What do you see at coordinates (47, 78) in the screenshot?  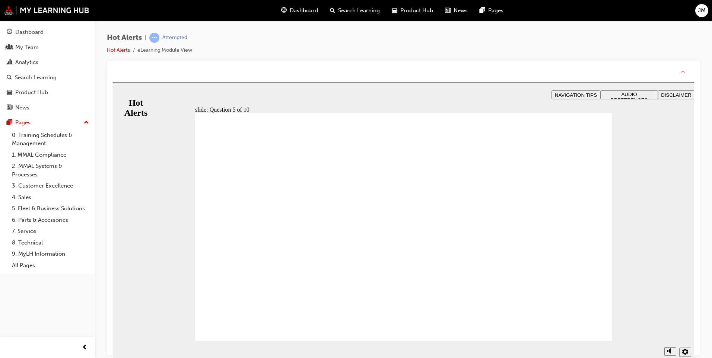 I see `a: Search Learning` at bounding box center [47, 78].